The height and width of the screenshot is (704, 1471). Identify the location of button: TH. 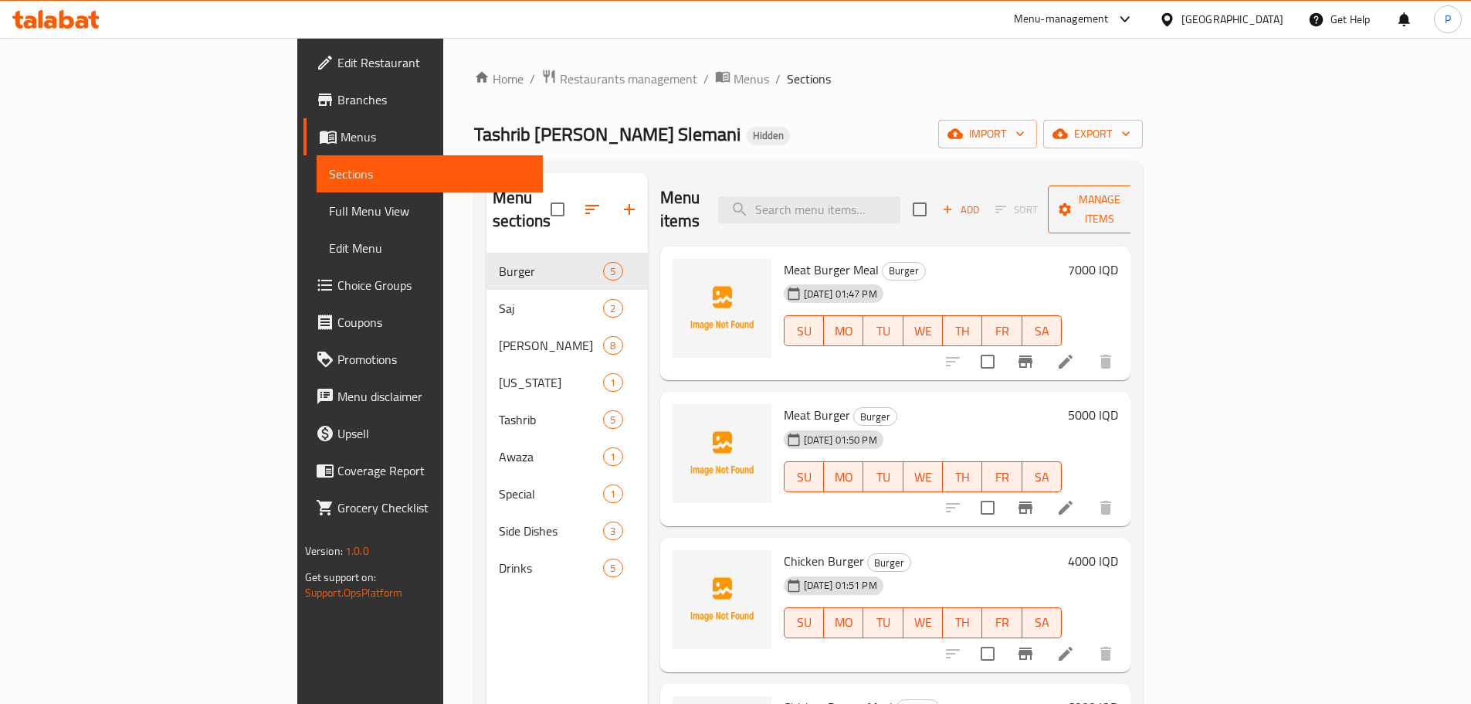
(962, 623).